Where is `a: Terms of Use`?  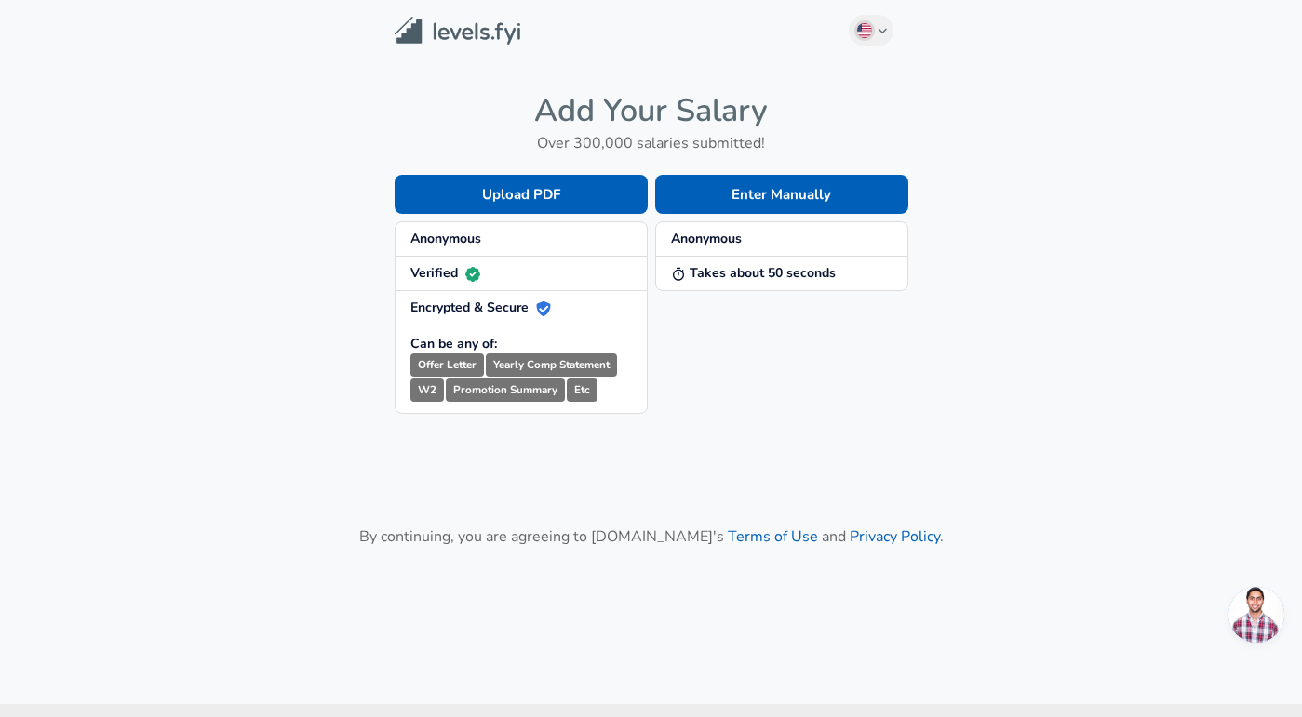 a: Terms of Use is located at coordinates (772, 537).